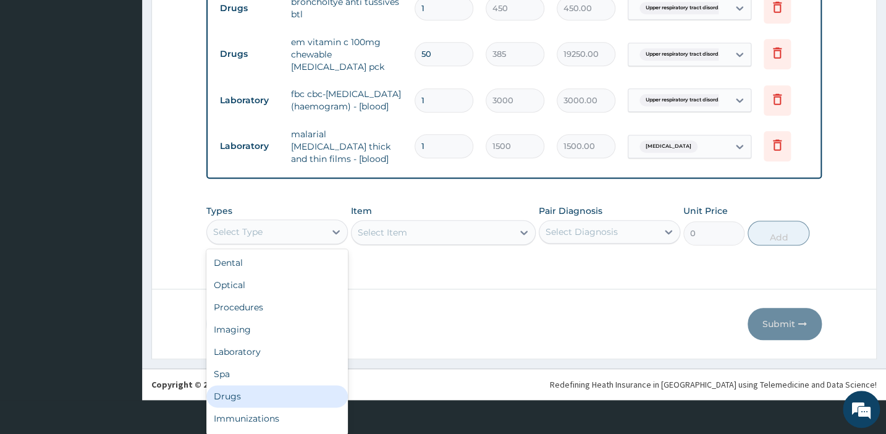  What do you see at coordinates (277, 352) in the screenshot?
I see `div: Laboratory` at bounding box center [277, 352].